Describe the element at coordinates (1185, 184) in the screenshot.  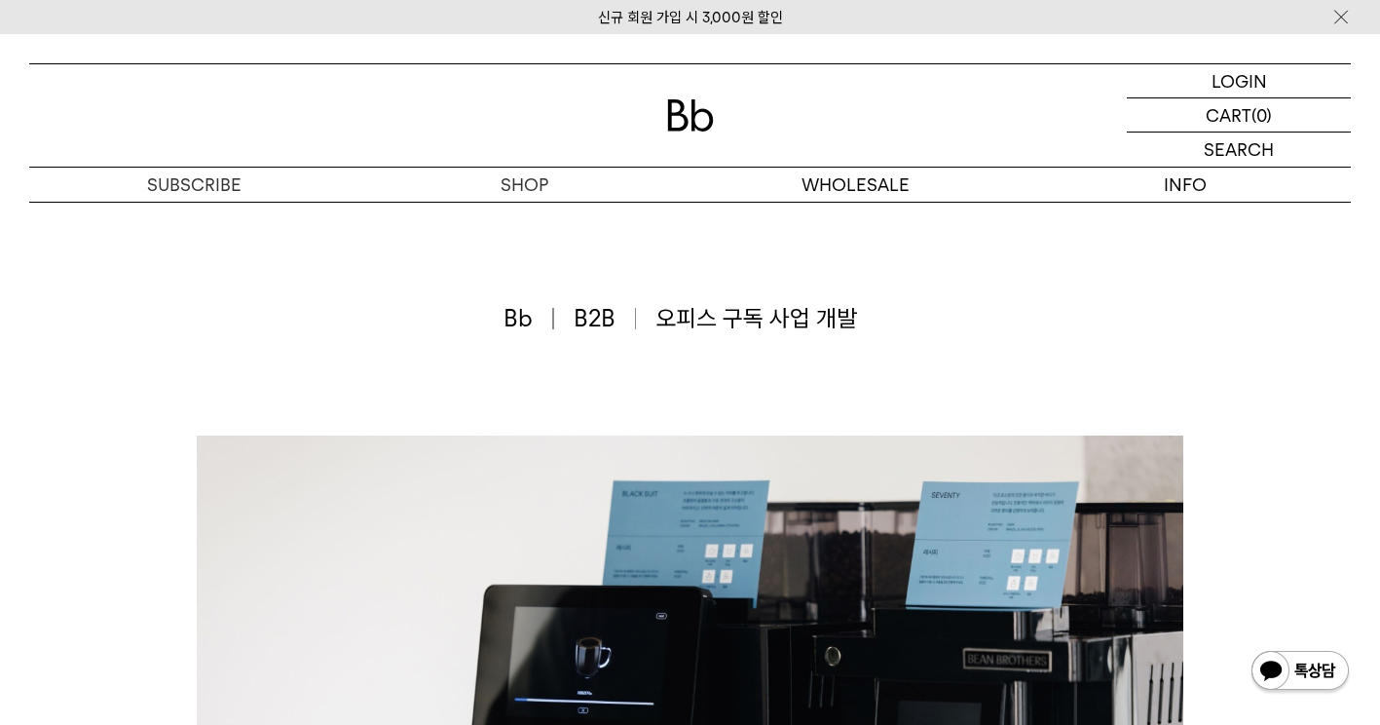
I see `p: INFO` at that location.